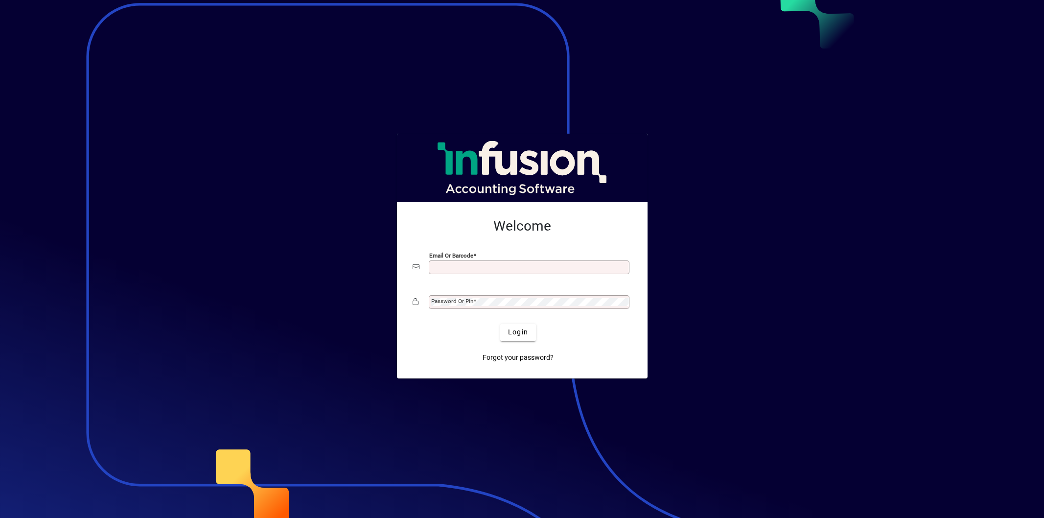 Image resolution: width=1044 pixels, height=518 pixels. Describe the element at coordinates (451, 255) in the screenshot. I see `mat-label: Email or Barcode` at that location.